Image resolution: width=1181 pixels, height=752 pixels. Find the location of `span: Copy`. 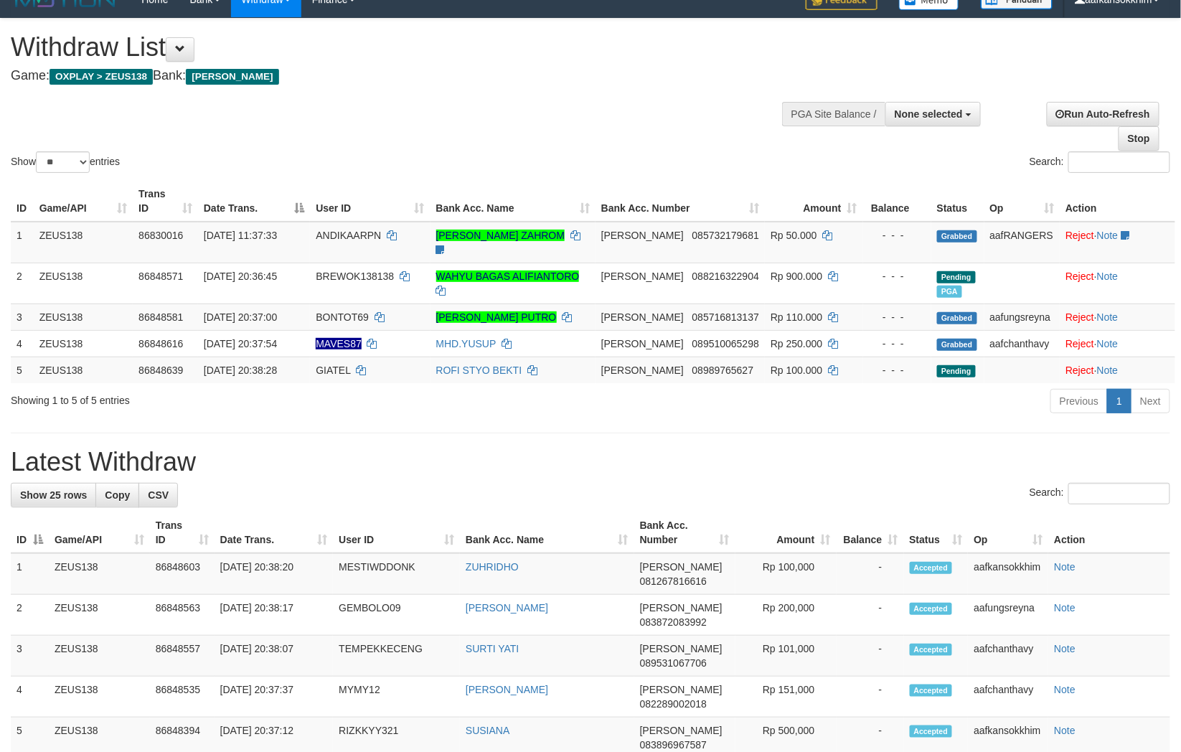

span: Copy is located at coordinates (117, 495).